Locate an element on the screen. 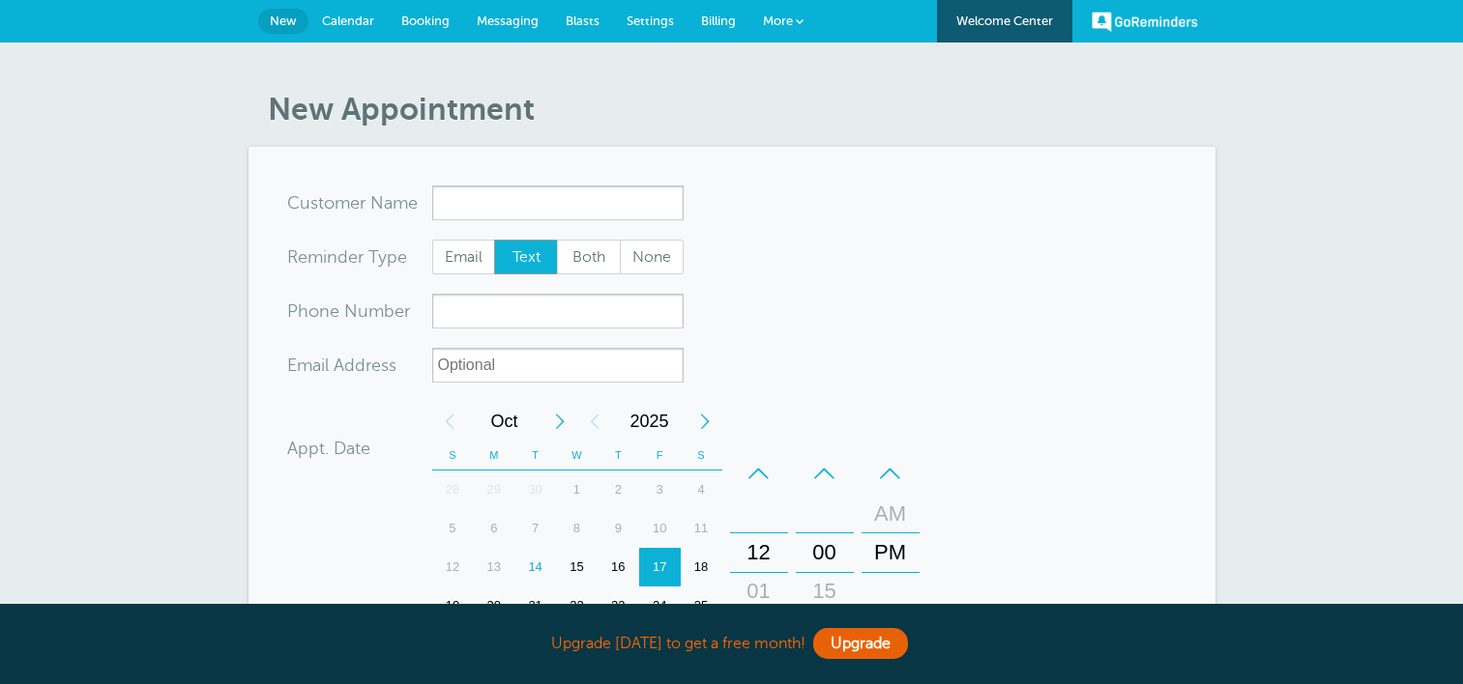  div: Saturday, October 4 is located at coordinates (701, 490).